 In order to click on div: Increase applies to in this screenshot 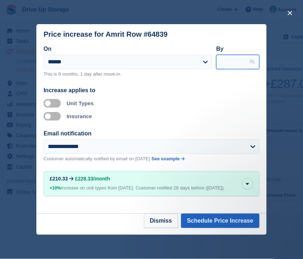, I will do `click(151, 90)`.